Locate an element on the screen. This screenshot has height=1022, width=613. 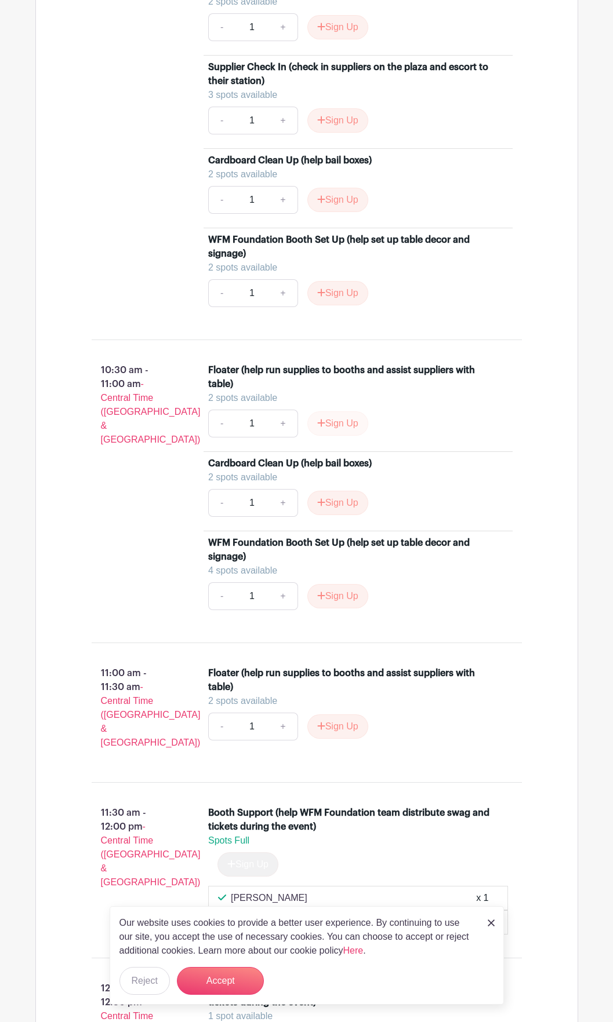
button: Accept is located at coordinates (220, 981).